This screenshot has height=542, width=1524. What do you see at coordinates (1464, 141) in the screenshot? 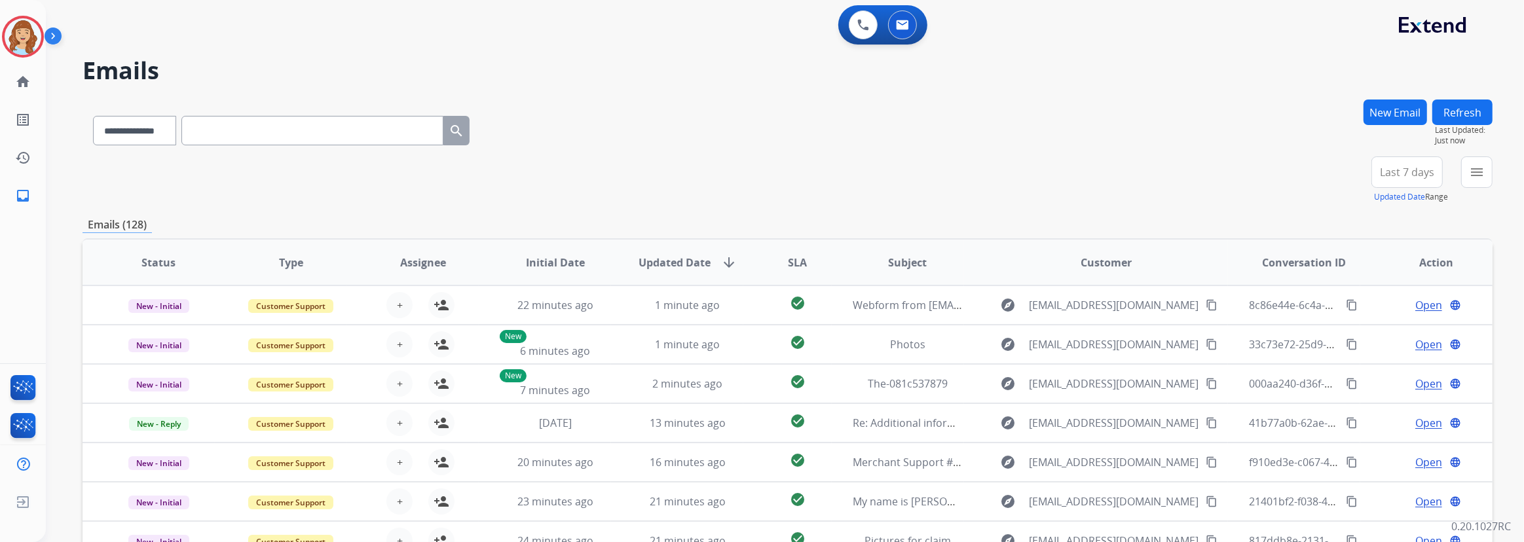
I see `span: Just now` at bounding box center [1464, 141].